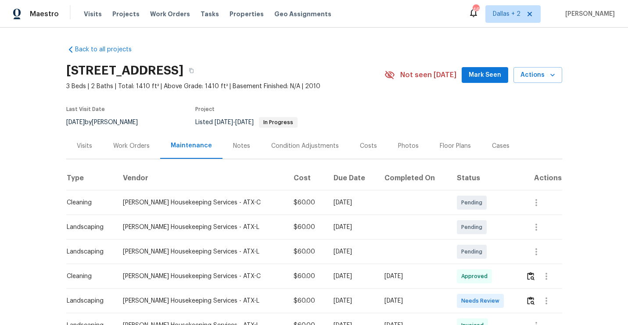  What do you see at coordinates (303, 14) in the screenshot?
I see `span: Geo Assignments` at bounding box center [303, 14].